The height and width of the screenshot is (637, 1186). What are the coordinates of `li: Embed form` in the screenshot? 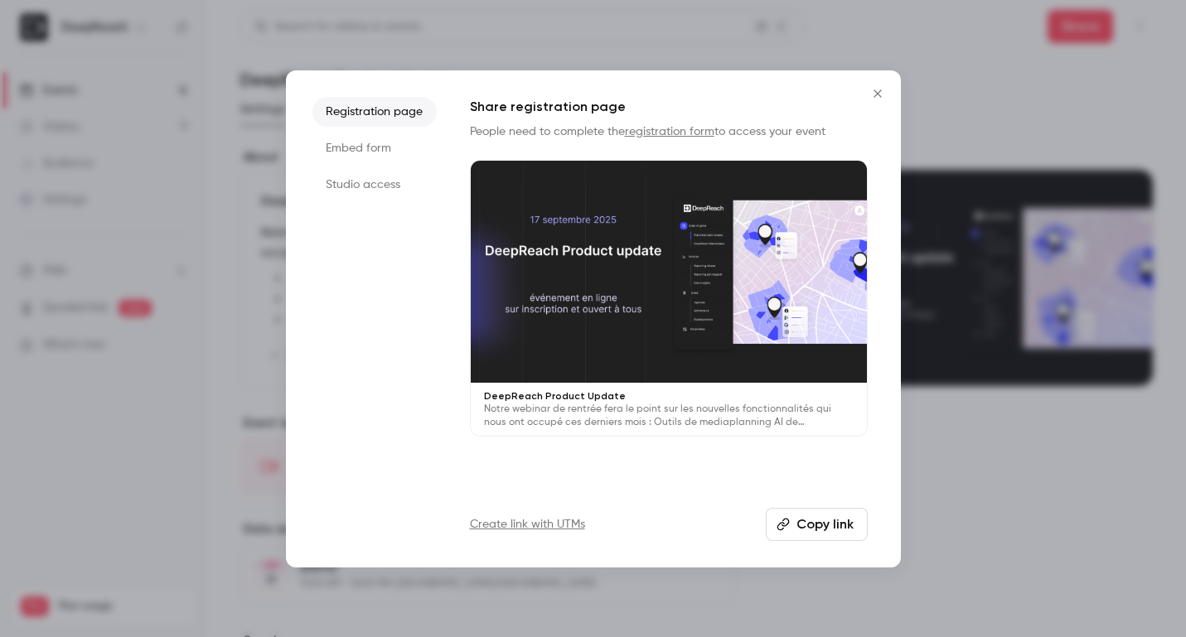 It's located at (375, 148).